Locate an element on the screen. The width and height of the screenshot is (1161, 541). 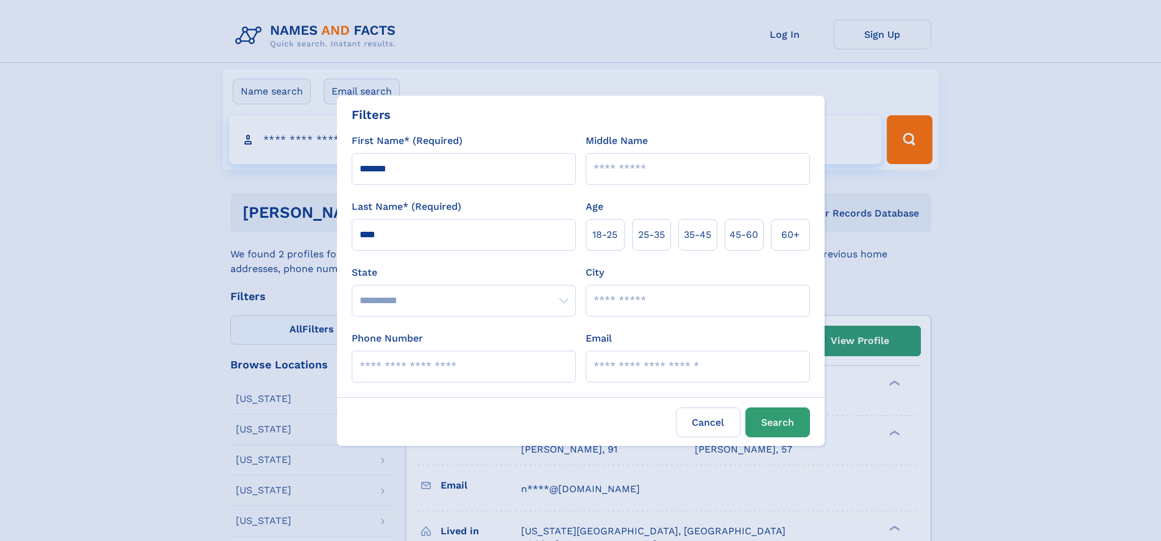
label: Cancel is located at coordinates (708, 422).